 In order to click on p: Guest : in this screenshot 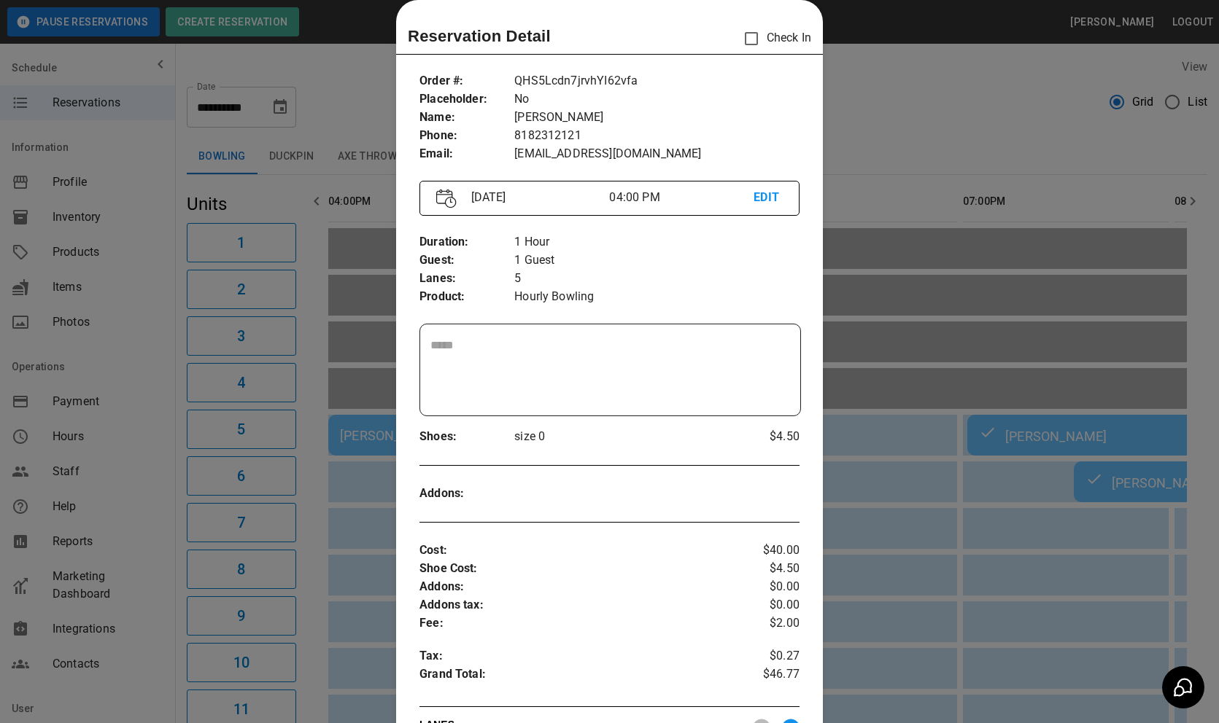, I will do `click(467, 260)`.